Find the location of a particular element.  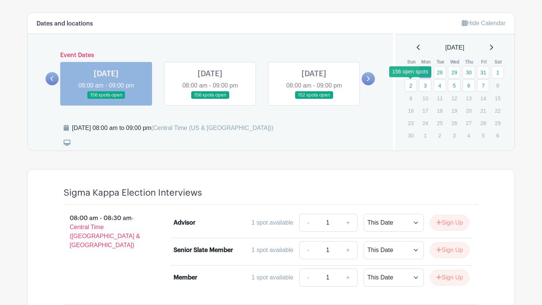

p: 11 is located at coordinates (439, 98).